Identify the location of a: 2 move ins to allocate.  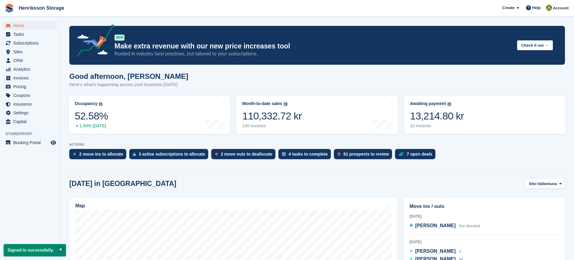
(99, 156).